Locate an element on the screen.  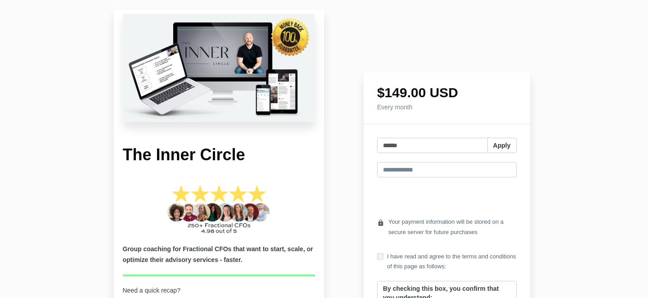
h1: The Inner Circle is located at coordinates (219, 155).